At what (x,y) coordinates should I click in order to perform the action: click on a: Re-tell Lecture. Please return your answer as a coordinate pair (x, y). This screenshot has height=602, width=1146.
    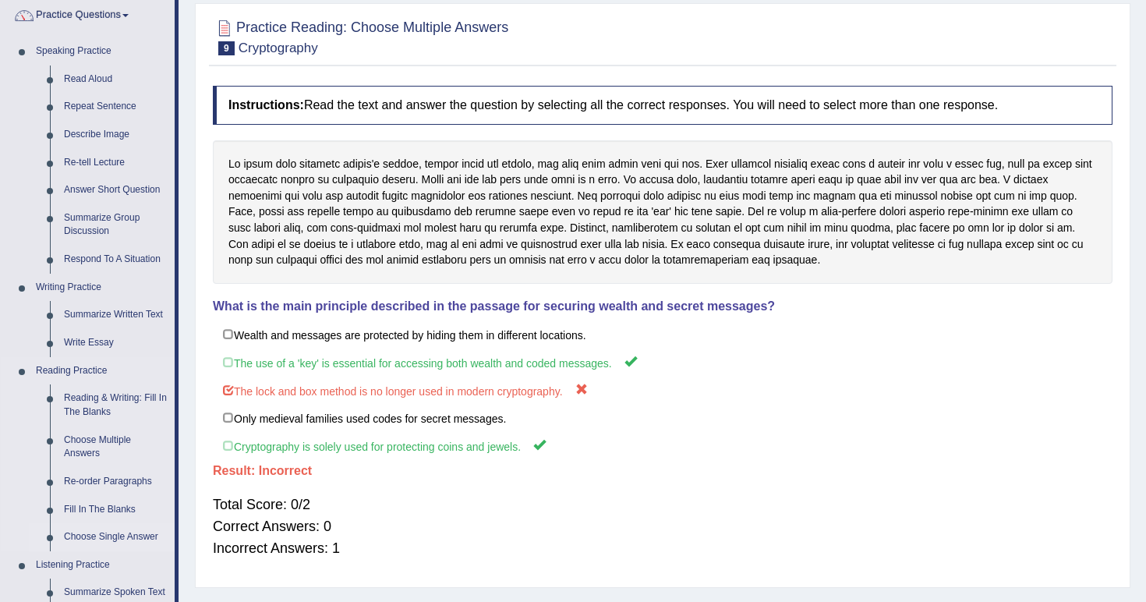
    Looking at the image, I should click on (115, 163).